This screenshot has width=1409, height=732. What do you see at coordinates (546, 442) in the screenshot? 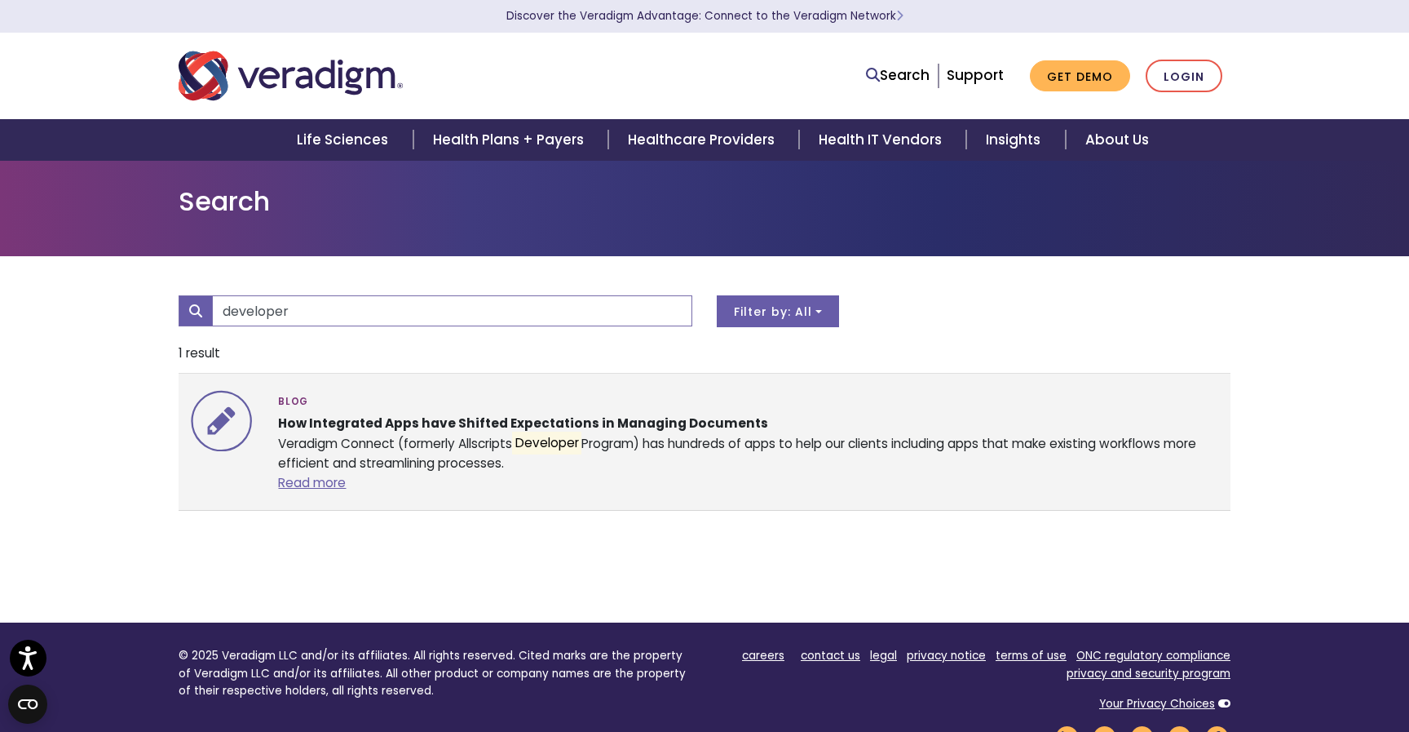
I see `mark: Developer` at bounding box center [546, 442].